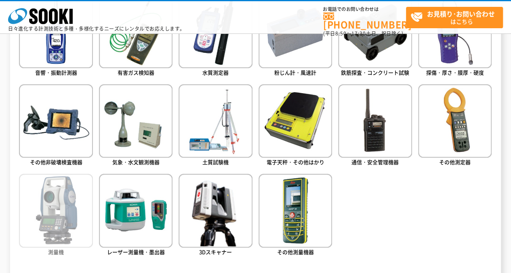 This screenshot has width=511, height=273. I want to click on span: 粉じん計・風速計, so click(295, 72).